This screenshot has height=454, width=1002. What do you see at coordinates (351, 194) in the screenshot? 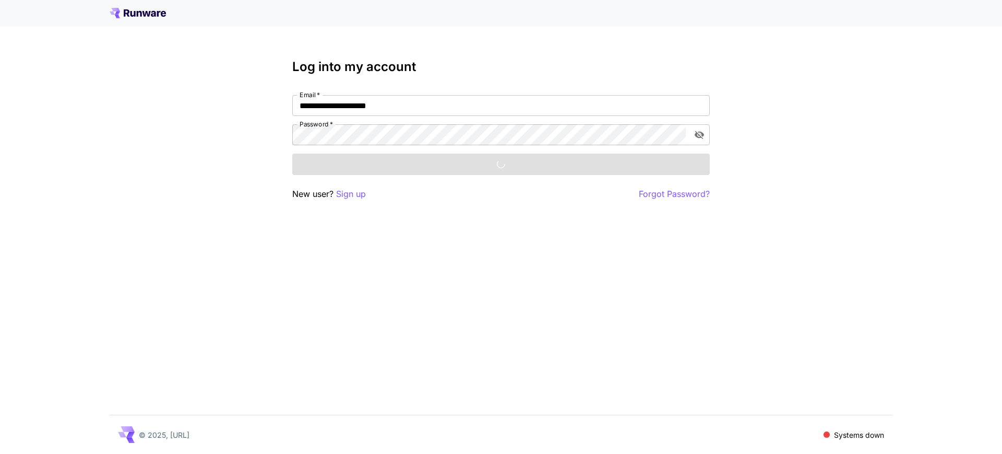
I see `p: Sign up` at bounding box center [351, 194].